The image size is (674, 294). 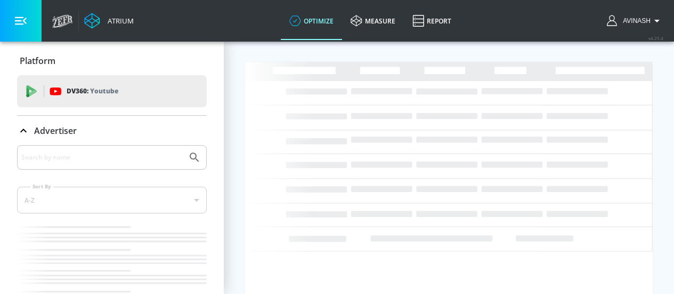 I want to click on div: DV360: Youtube, so click(x=112, y=91).